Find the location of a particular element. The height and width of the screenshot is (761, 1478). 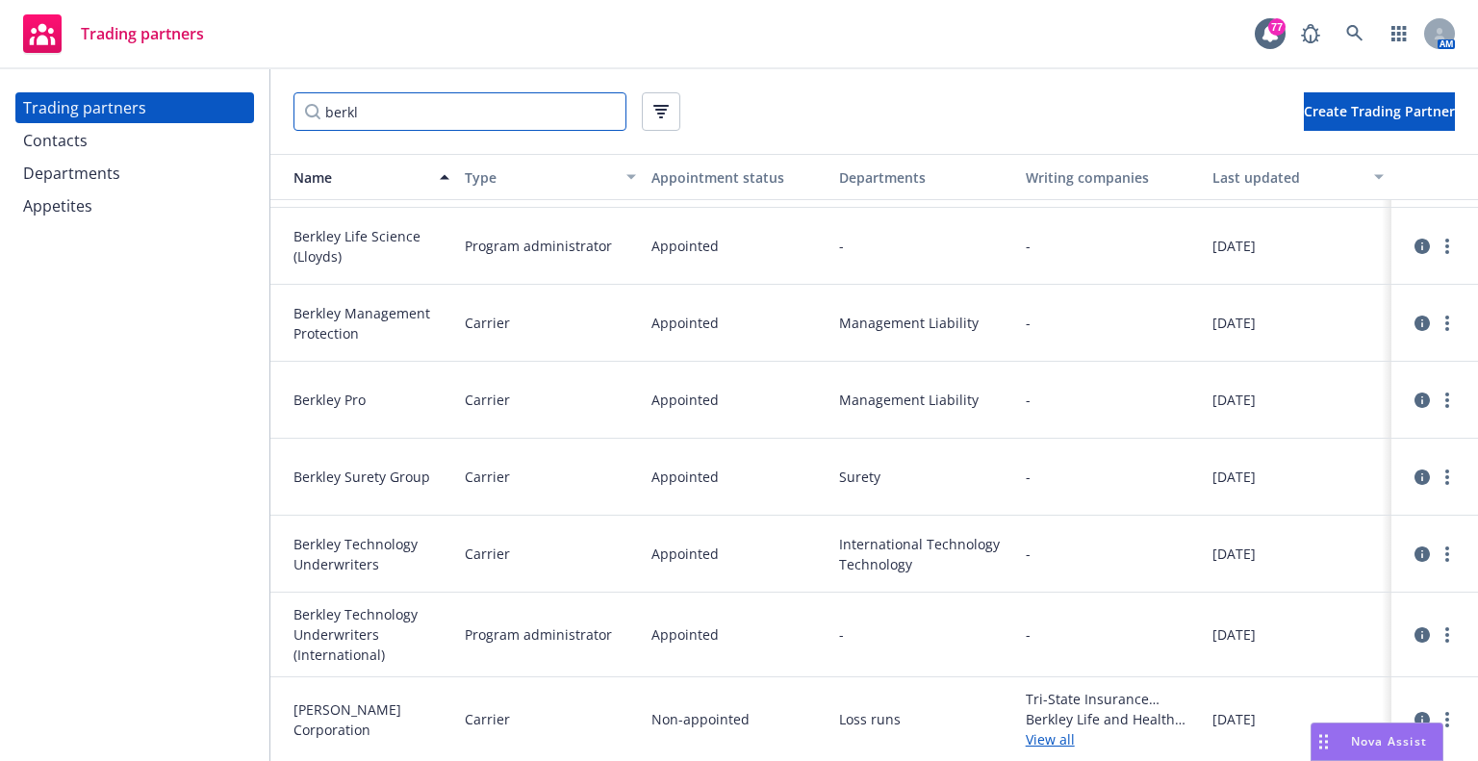

span: Nova Assist is located at coordinates (1388, 741).